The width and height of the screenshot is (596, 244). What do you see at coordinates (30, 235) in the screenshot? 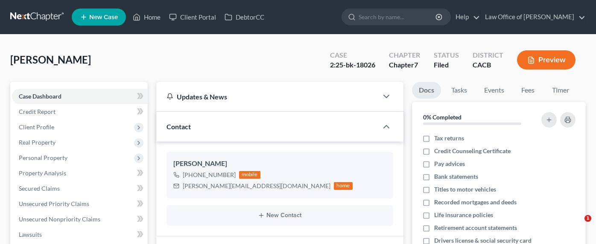
I see `span: Lawsuits` at bounding box center [30, 235].